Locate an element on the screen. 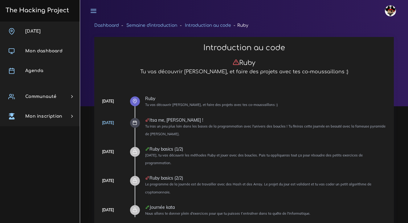 Image resolution: width=408 pixels, height=223 pixels. small: Tu iras un peu plus loin dans les bases de la programmation avec l'univers des boucles ! Tu finir... is located at coordinates (266, 130).